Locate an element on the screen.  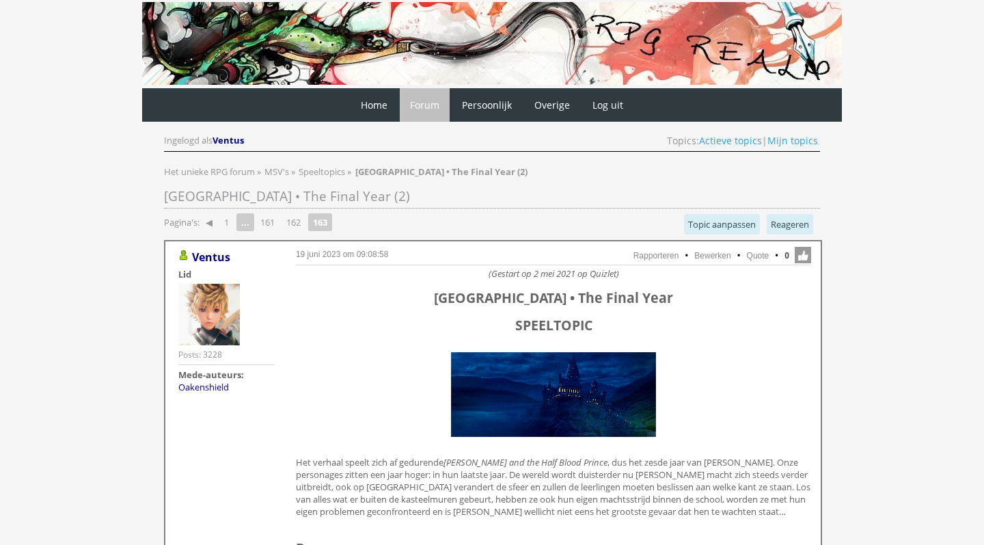
img: Gebruiker is online is located at coordinates (184, 256).